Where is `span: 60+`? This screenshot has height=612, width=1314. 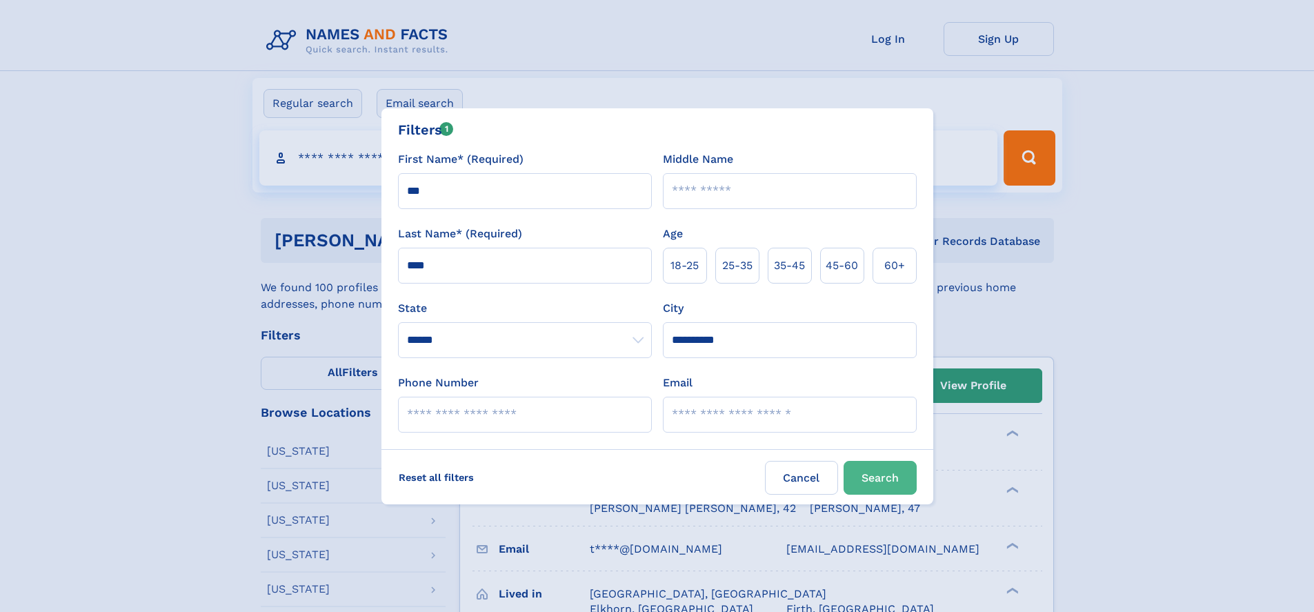 span: 60+ is located at coordinates (894, 265).